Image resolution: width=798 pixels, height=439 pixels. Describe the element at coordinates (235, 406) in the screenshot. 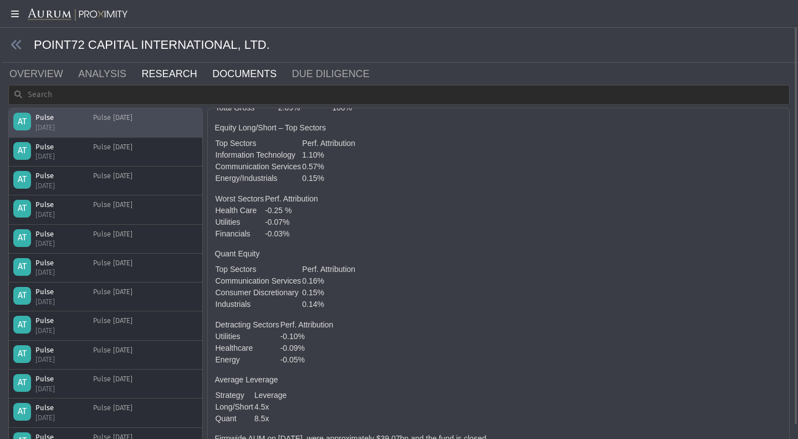

I see `td: Long/Short` at that location.